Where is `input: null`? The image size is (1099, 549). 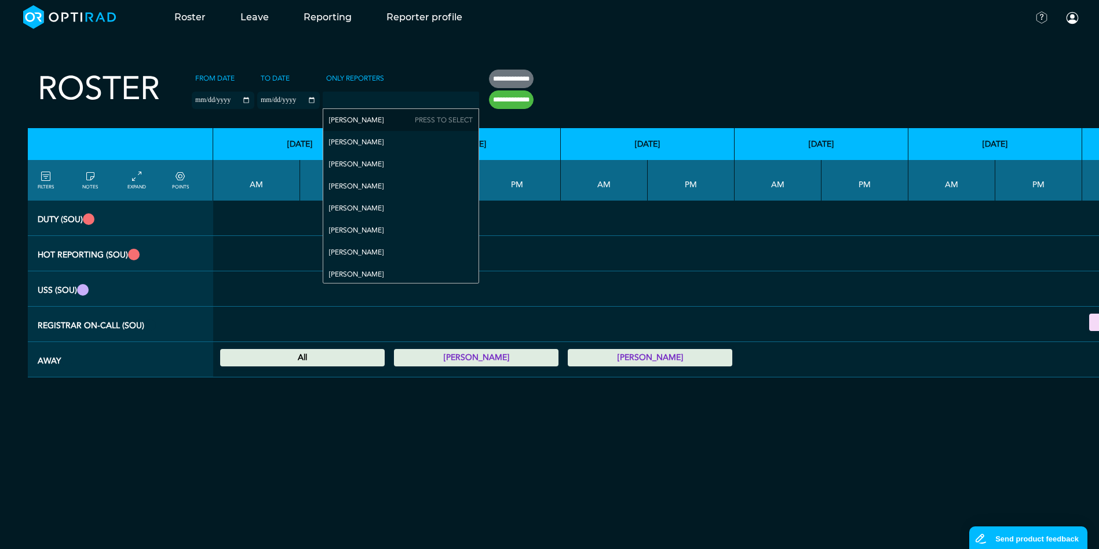
input: null is located at coordinates (353, 99).